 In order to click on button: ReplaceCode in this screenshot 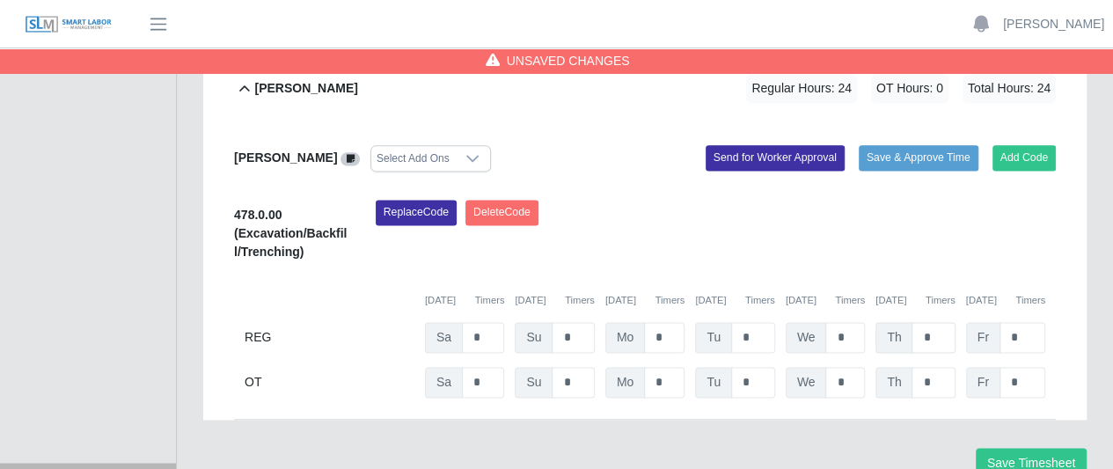, I will do `click(416, 212)`.